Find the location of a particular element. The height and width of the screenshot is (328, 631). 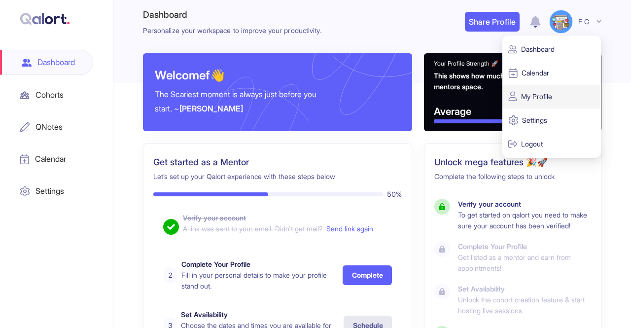

a: Calendar is located at coordinates (551, 73).